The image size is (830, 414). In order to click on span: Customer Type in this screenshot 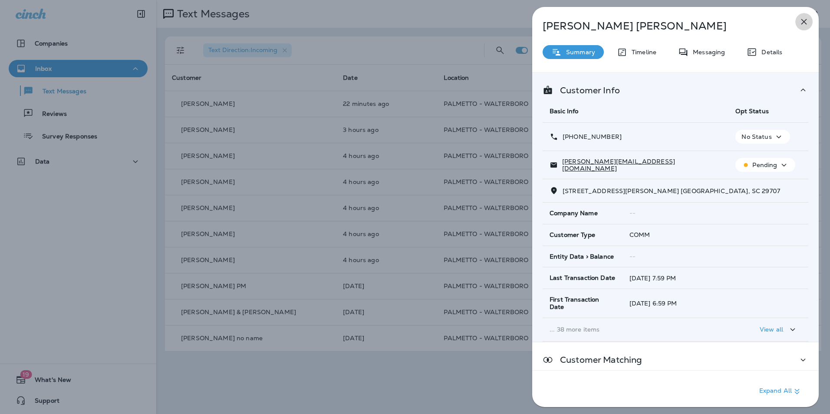, I will do `click(572, 235)`.